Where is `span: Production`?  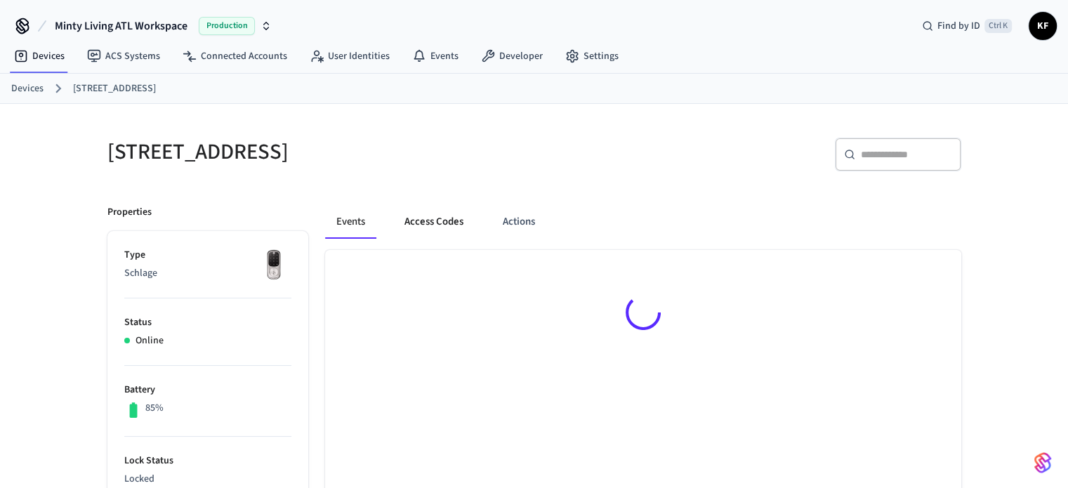 span: Production is located at coordinates (227, 26).